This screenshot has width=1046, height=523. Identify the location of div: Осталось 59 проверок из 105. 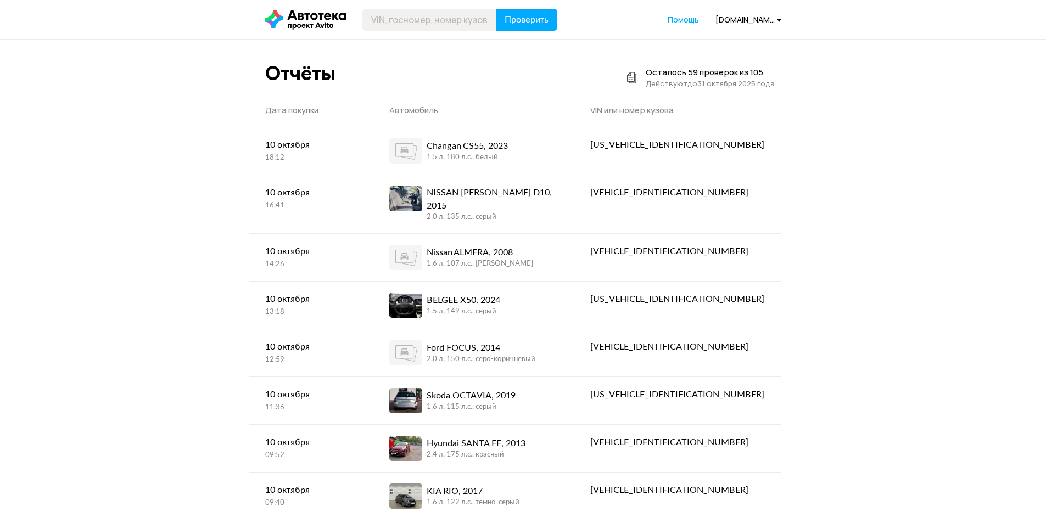
(710, 72).